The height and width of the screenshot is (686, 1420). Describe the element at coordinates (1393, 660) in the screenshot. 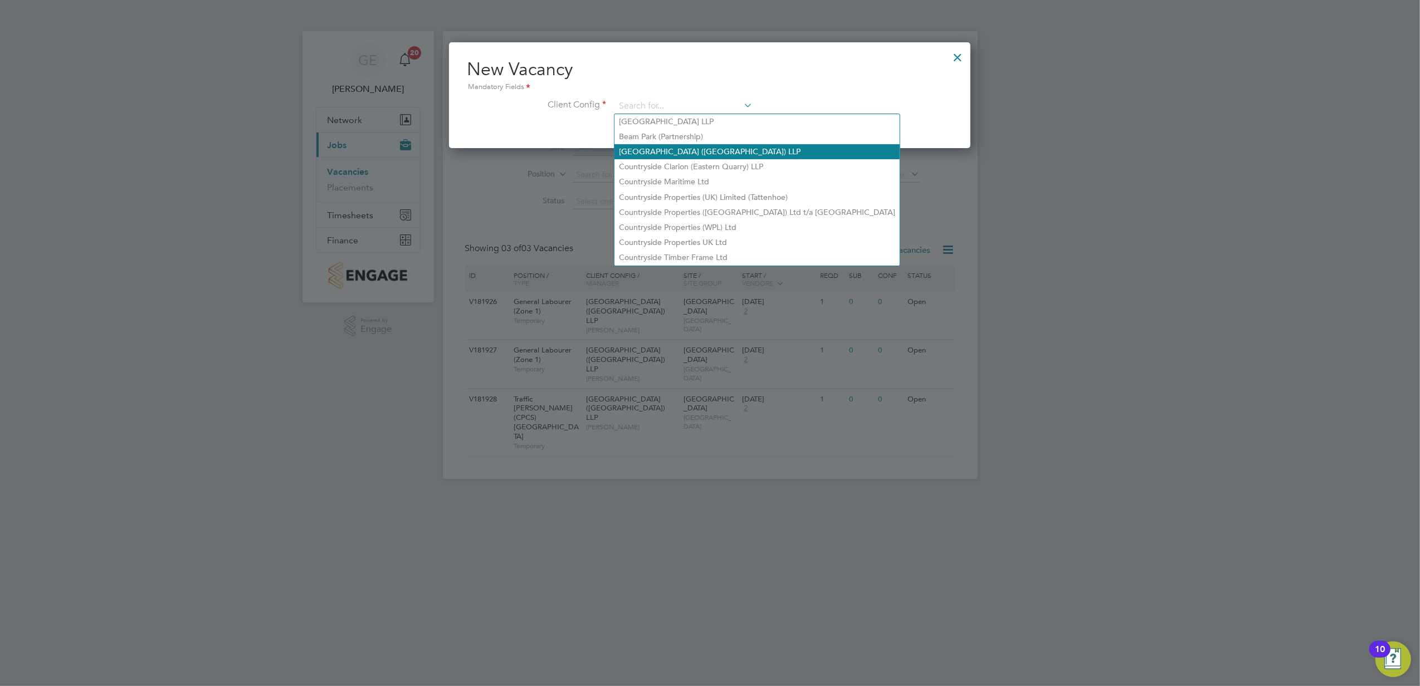

I see `button: Open Resource Center, 10 new notifications` at that location.